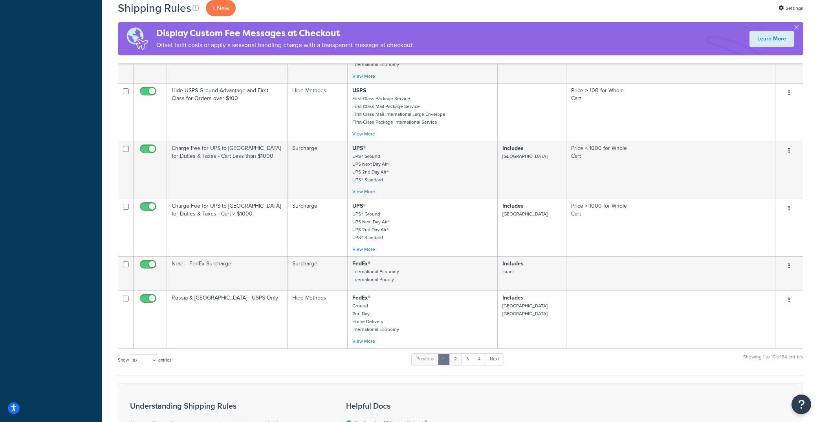  What do you see at coordinates (601, 228) in the screenshot?
I see `td: Price > 1000 for Whole Cart` at bounding box center [601, 228].